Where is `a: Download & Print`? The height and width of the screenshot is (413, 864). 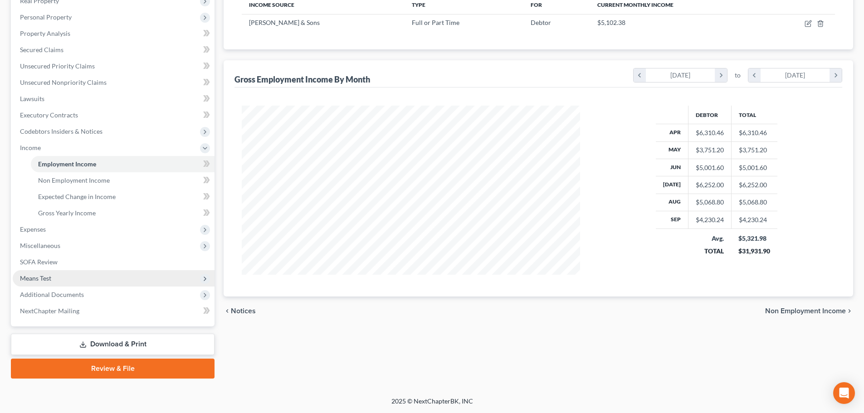
a: Download & Print is located at coordinates (112, 344).